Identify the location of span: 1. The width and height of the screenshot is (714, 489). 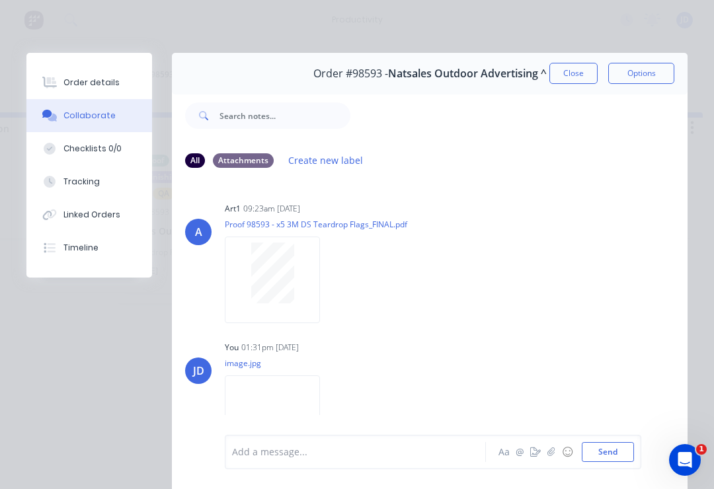
(702, 450).